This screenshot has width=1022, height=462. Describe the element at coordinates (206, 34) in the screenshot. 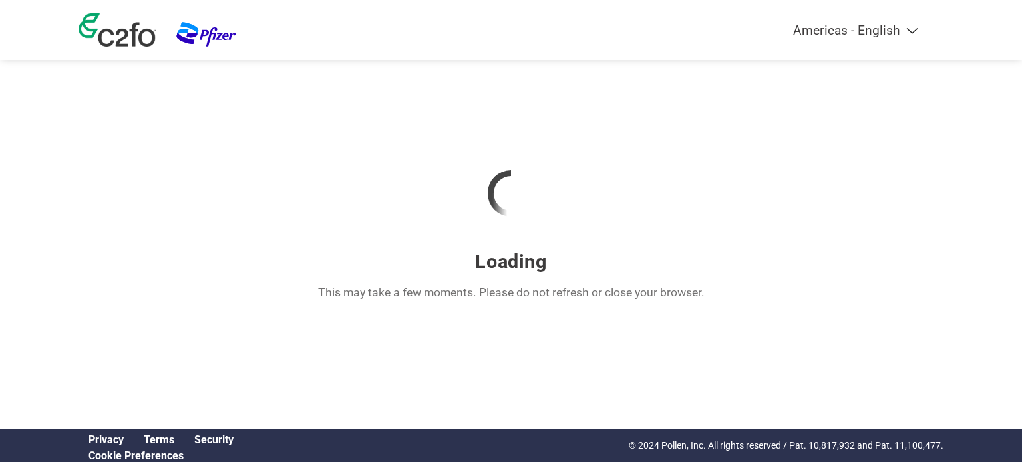

I see `img: Pfizer` at that location.